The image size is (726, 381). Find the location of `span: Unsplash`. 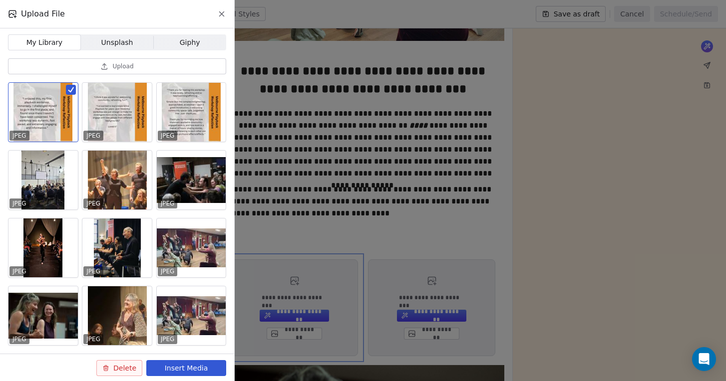

span: Unsplash is located at coordinates (117, 42).